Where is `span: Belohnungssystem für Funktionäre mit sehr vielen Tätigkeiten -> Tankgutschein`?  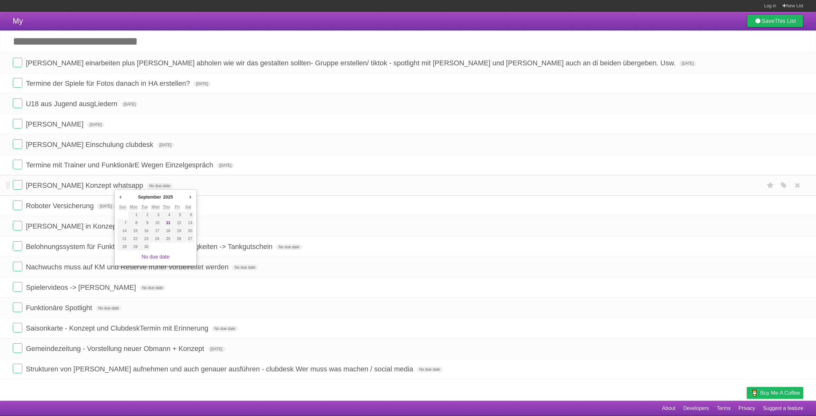
span: Belohnungssystem für Funktionäre mit sehr vielen Tätigkeiten -> Tankgutschein is located at coordinates (150, 247).